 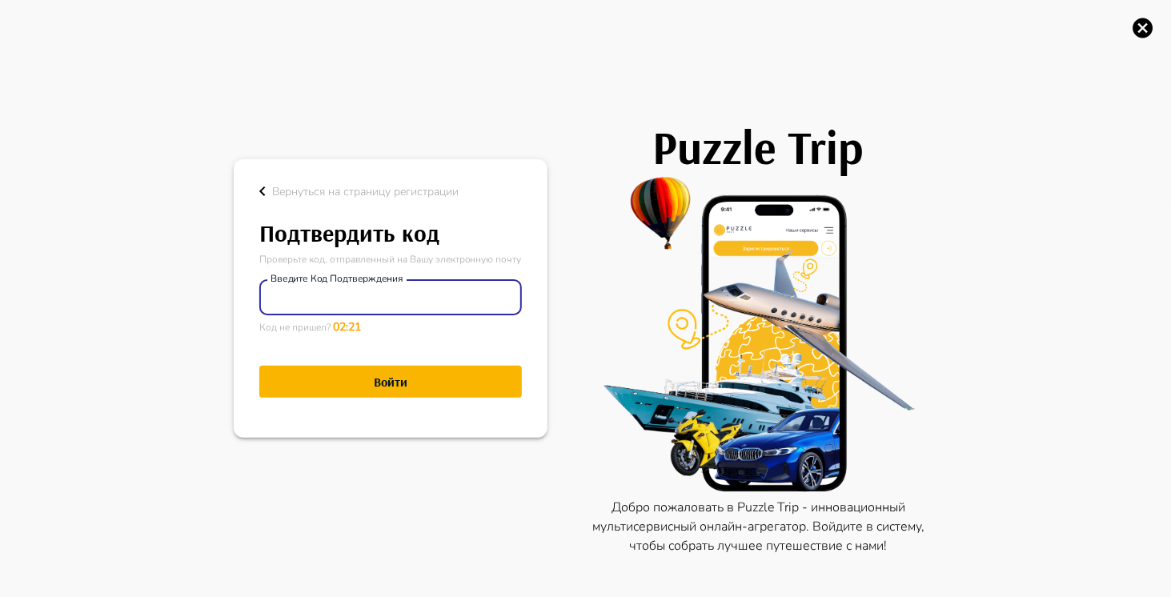 I want to click on label: Введите код подтверждения, so click(x=337, y=278).